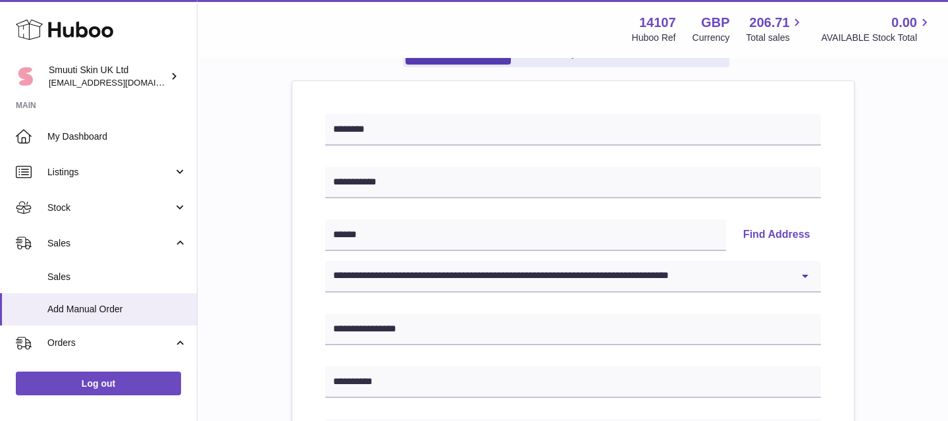 This screenshot has width=948, height=421. Describe the element at coordinates (715, 22) in the screenshot. I see `strong: GBP` at that location.